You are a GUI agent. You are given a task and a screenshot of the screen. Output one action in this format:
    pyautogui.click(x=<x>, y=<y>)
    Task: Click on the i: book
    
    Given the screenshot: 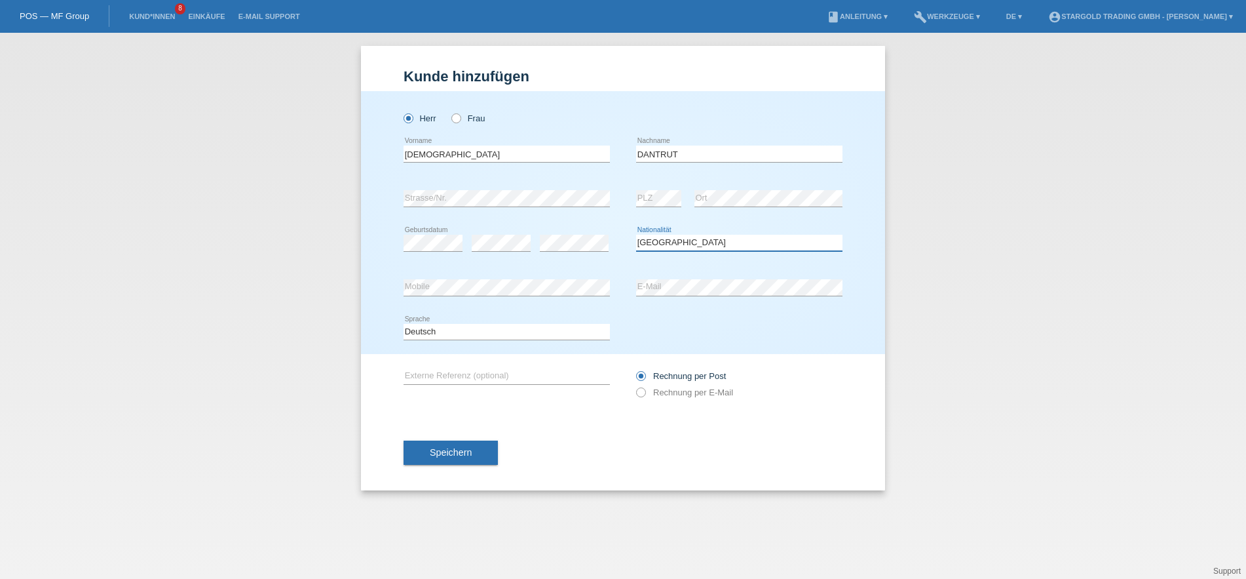 What is the action you would take?
    pyautogui.click(x=834, y=17)
    